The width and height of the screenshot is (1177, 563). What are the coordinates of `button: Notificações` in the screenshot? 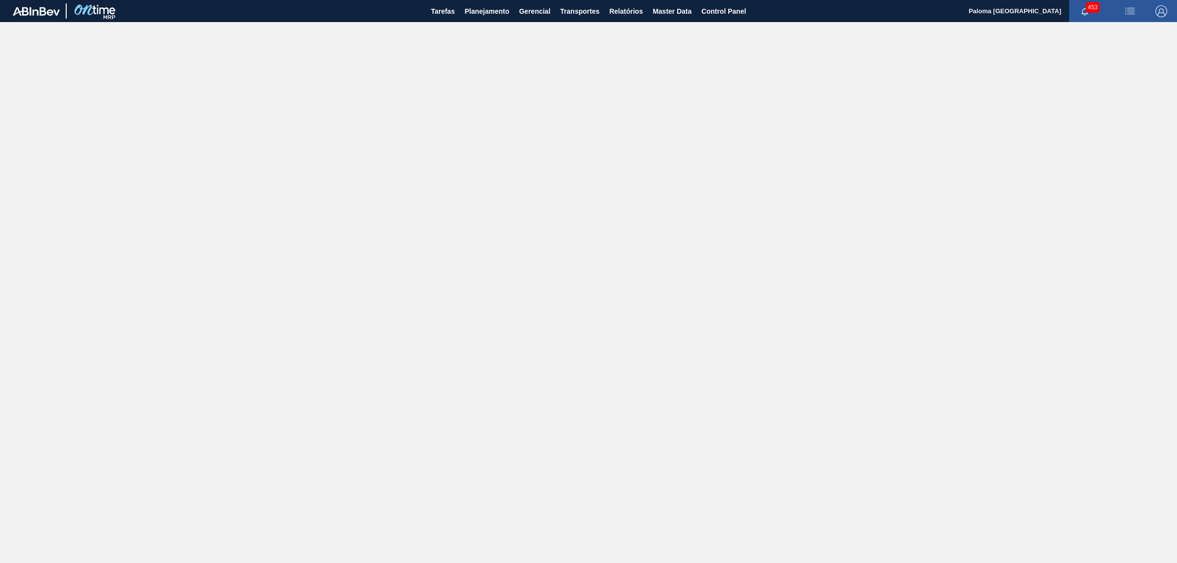 It's located at (1085, 11).